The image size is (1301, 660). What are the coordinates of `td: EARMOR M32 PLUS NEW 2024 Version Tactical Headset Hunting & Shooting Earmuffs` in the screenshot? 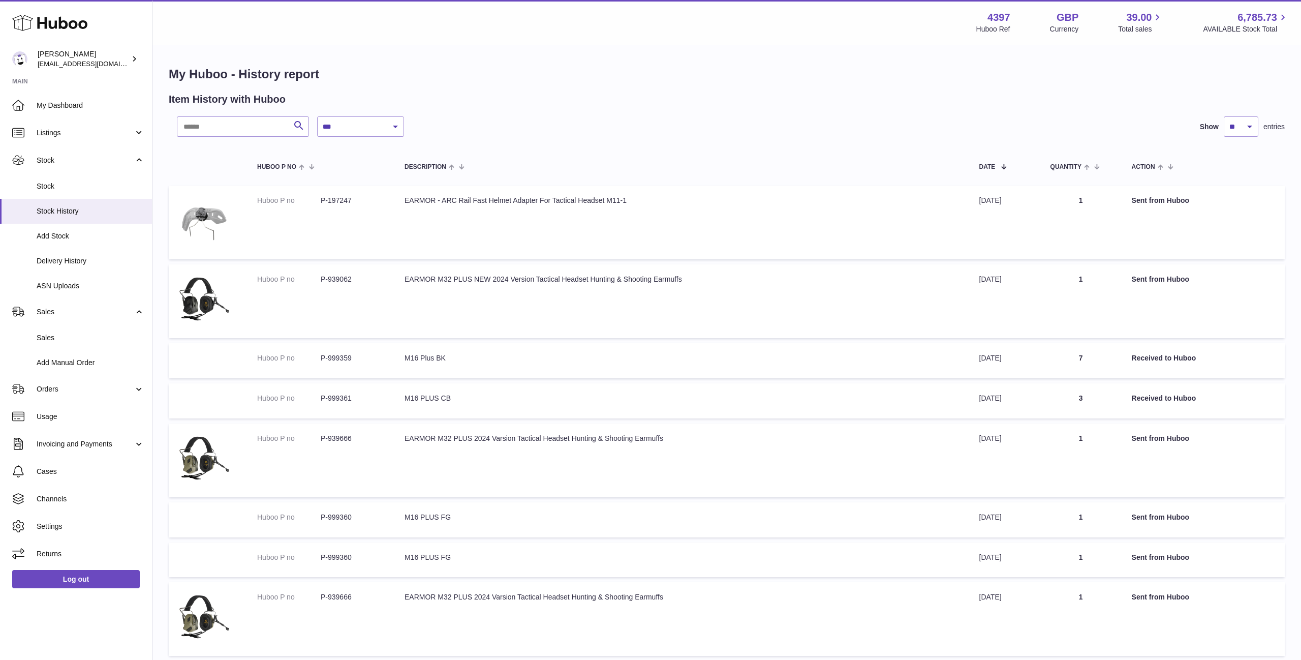 It's located at (681, 301).